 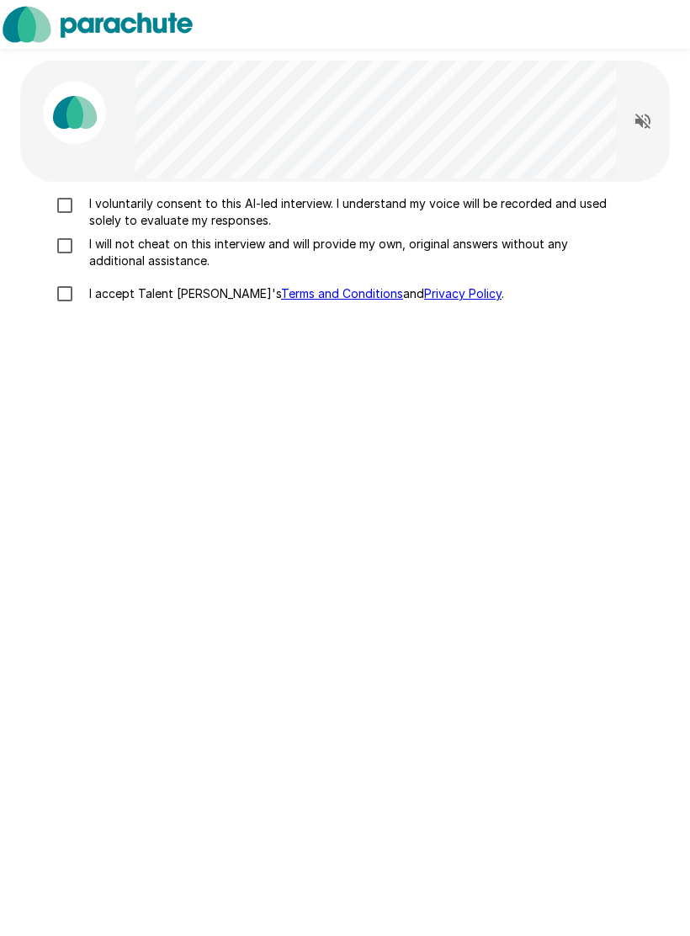 What do you see at coordinates (353, 253) in the screenshot?
I see `p: I will not cheat on this interview and will provide my own, original answers without any addition...` at bounding box center [353, 253].